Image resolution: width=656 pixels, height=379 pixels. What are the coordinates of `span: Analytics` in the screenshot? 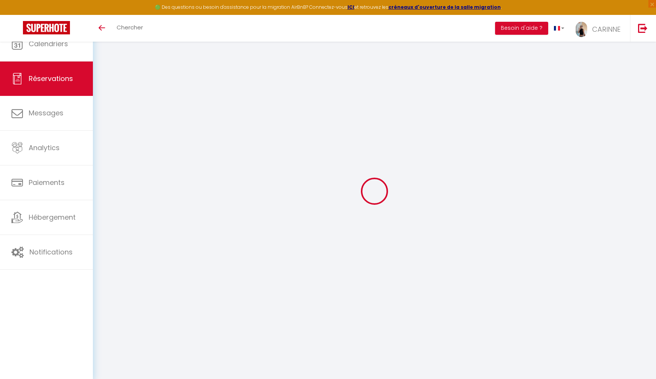 It's located at (44, 148).